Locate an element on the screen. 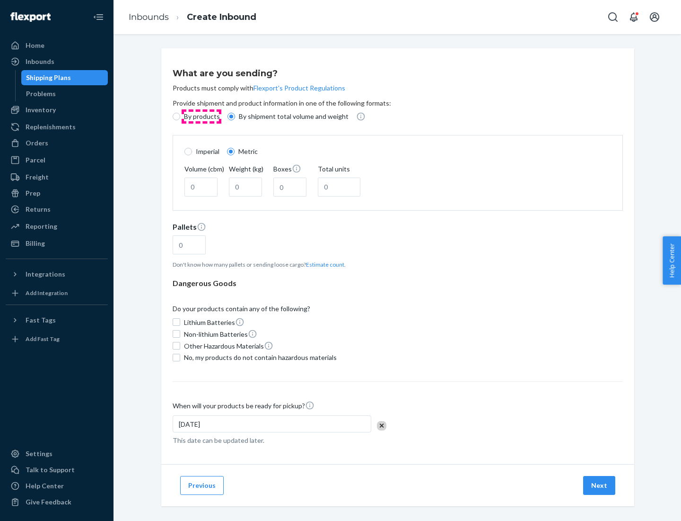 Image resolution: width=681 pixels, height=521 pixels. img: Flexport logo is located at coordinates (30, 17).